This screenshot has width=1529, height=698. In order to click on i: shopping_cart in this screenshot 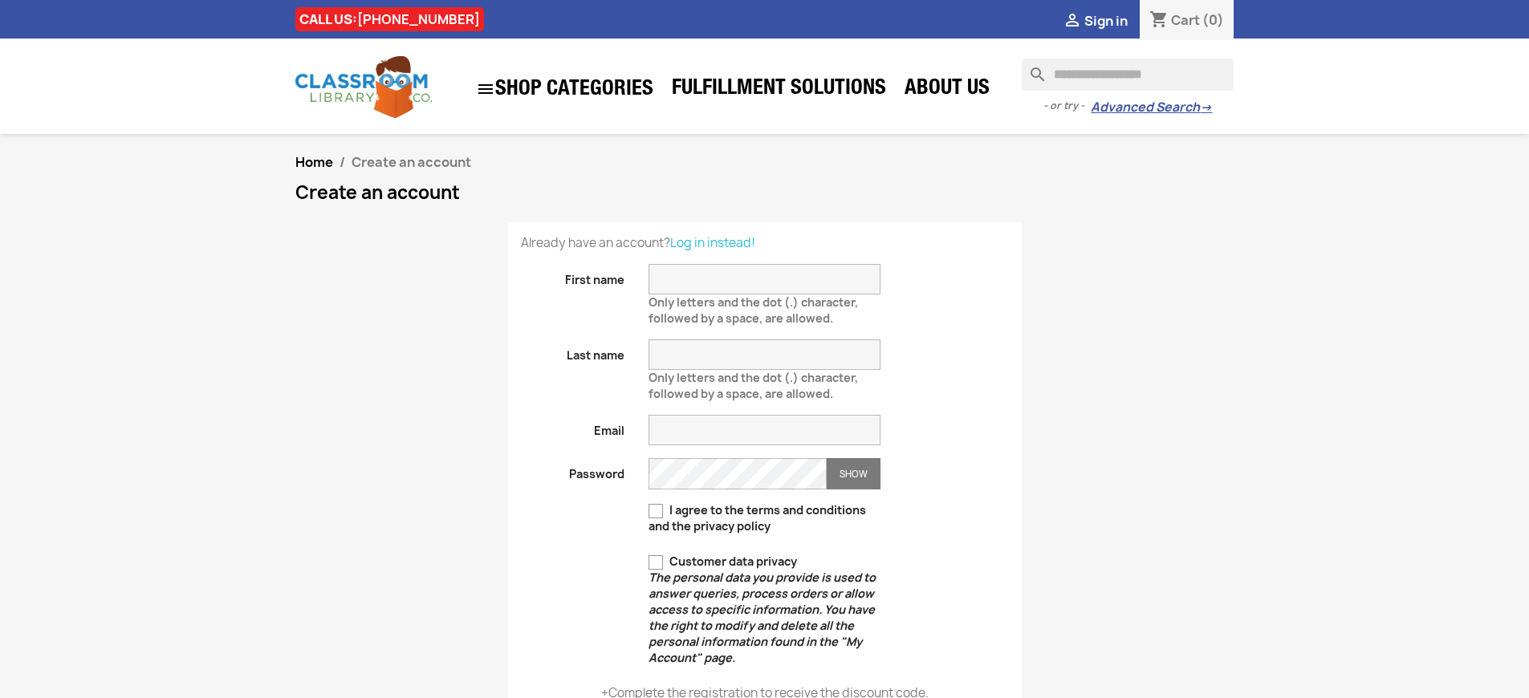, I will do `click(1159, 21)`.